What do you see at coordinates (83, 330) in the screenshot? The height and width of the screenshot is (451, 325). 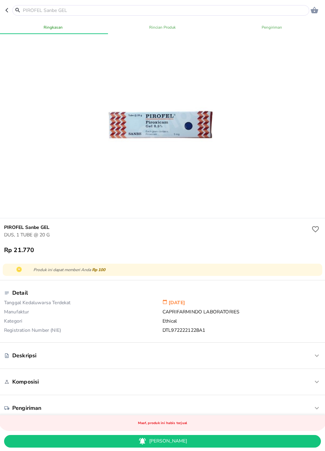 I see `p: Registration Number (NIE)` at bounding box center [83, 330].